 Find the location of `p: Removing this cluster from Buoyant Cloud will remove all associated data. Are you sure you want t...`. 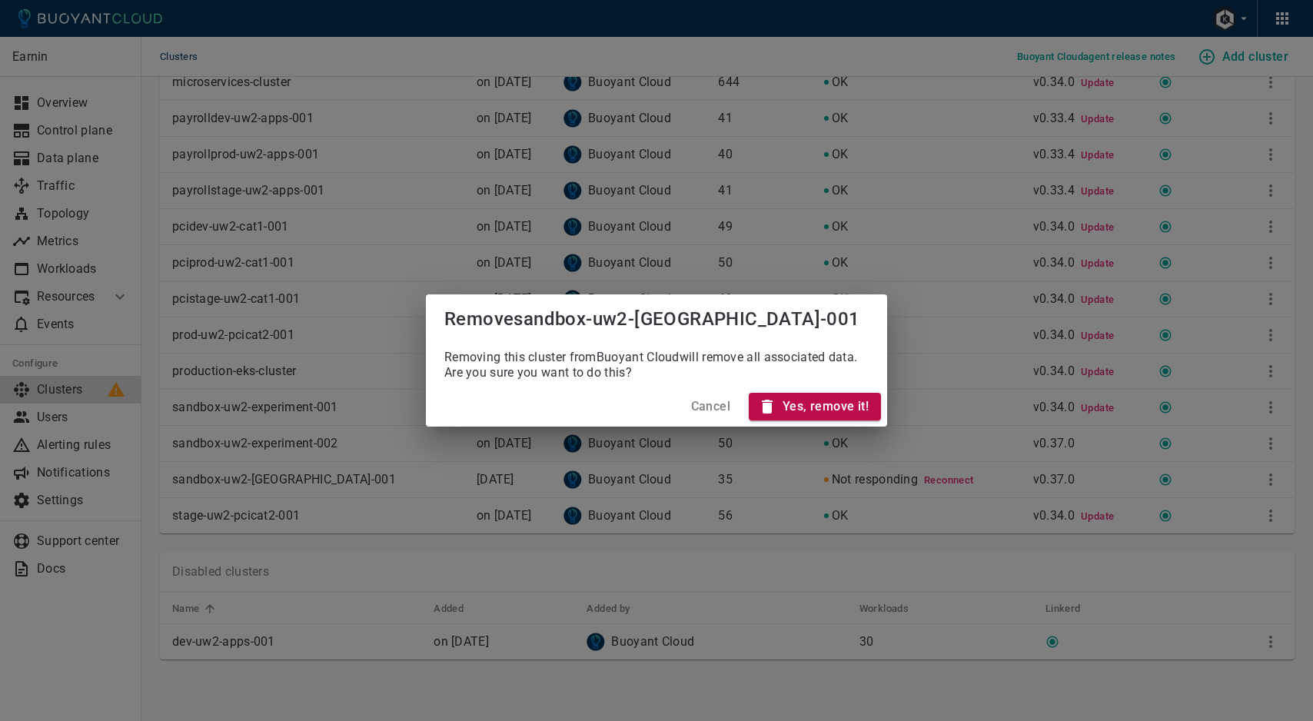

p: Removing this cluster from Buoyant Cloud will remove all associated data. Are you sure you want t... is located at coordinates (657, 362).